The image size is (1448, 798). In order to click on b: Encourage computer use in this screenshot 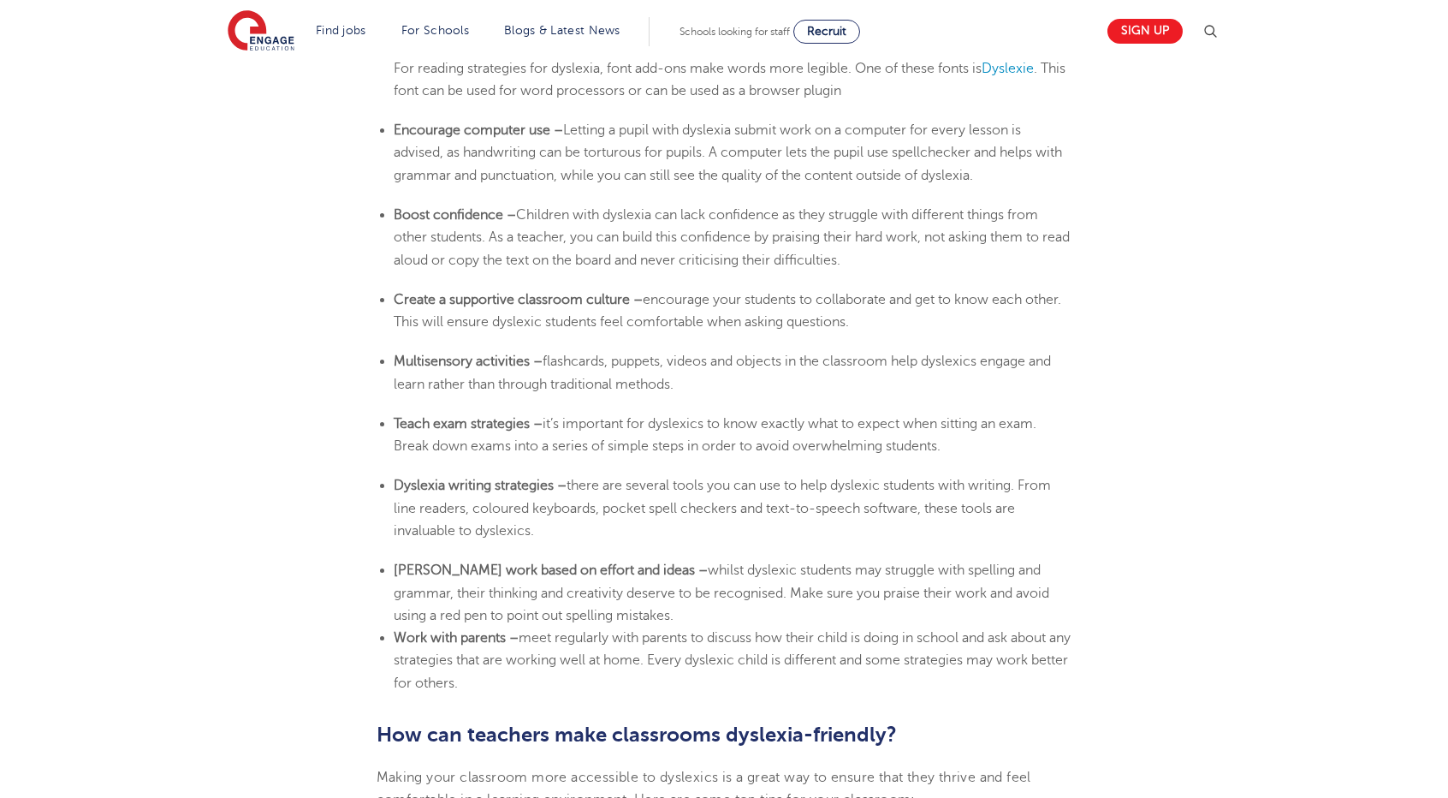, I will do `click(472, 130)`.